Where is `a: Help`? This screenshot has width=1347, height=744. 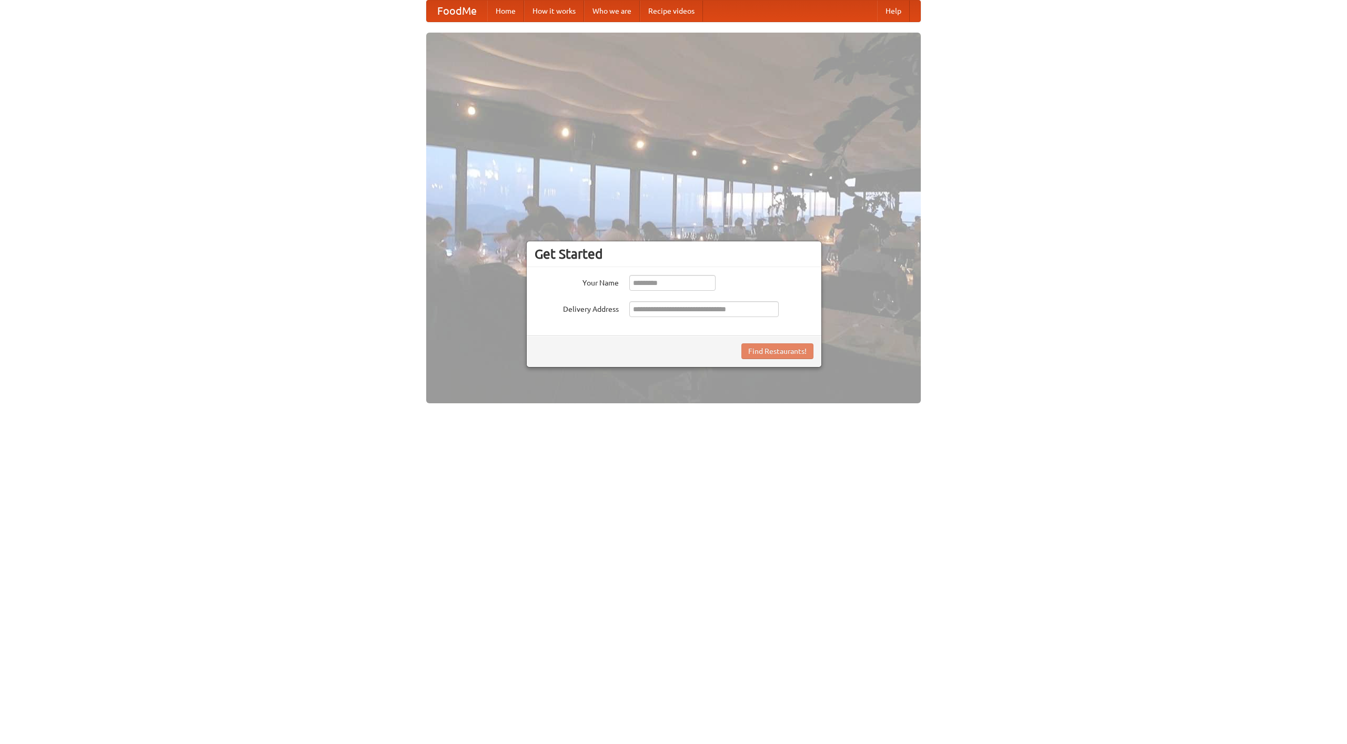 a: Help is located at coordinates (893, 11).